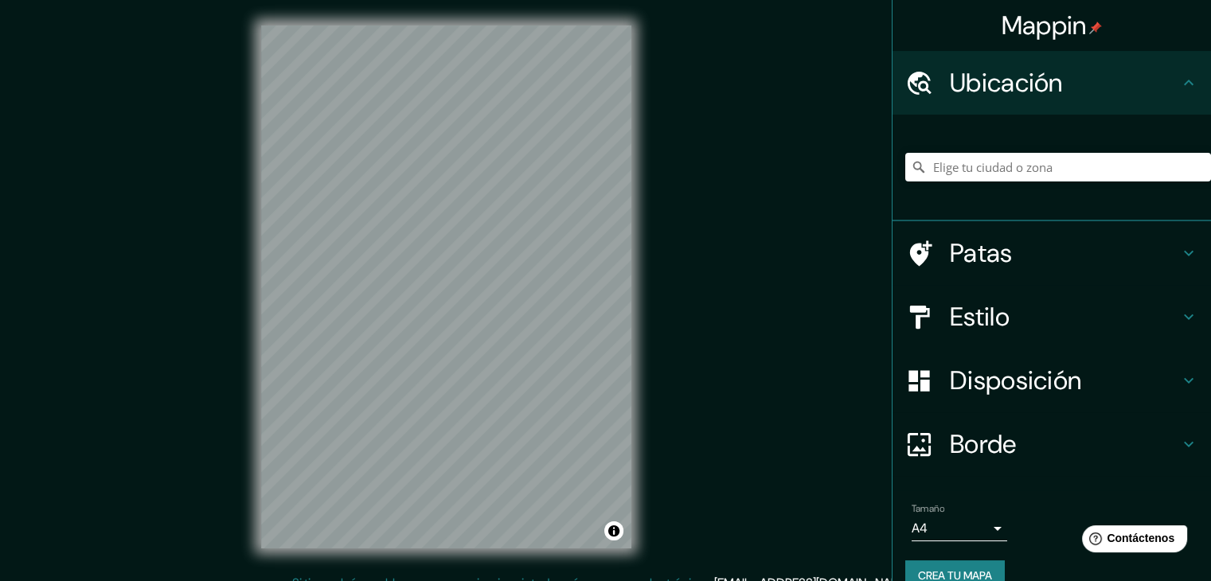 The width and height of the screenshot is (1211, 581). I want to click on font: Contáctenos, so click(71, 19).